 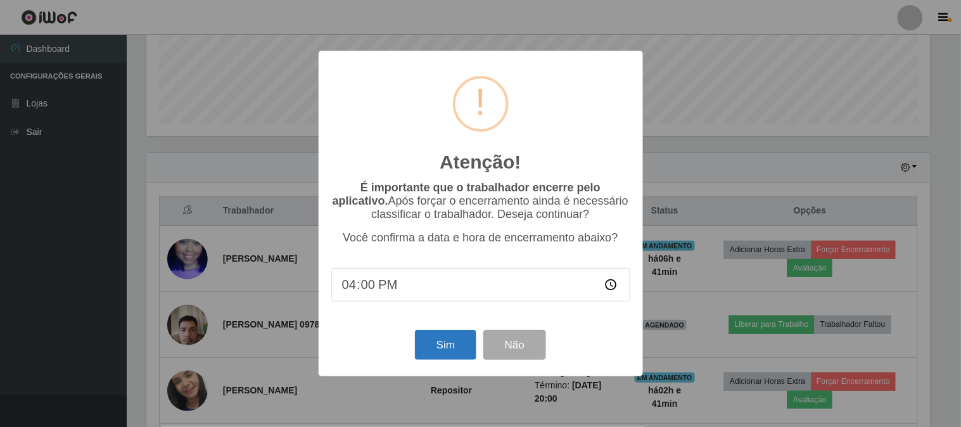 What do you see at coordinates (481, 201) in the screenshot?
I see `p: Após forçar o encerramento ainda é necessário classificar o trabalhador. Deseja continuar?` at bounding box center [481, 201].